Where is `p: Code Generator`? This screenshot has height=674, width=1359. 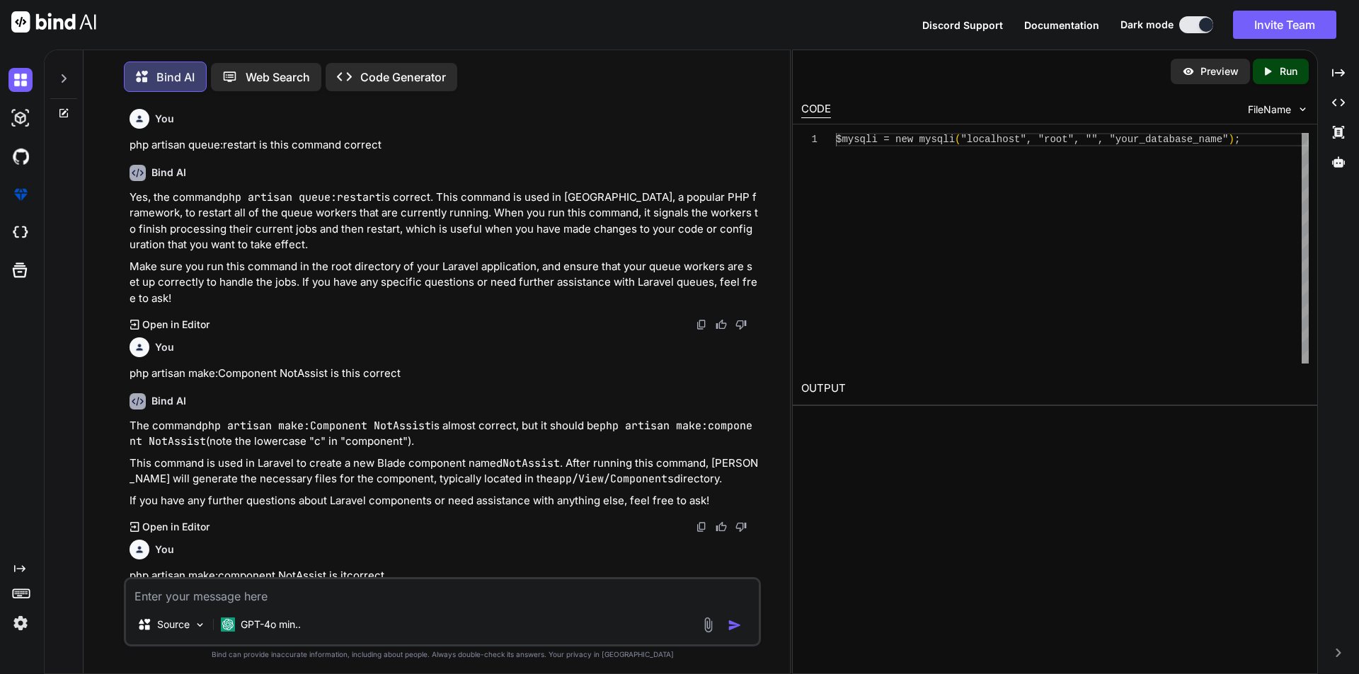 p: Code Generator is located at coordinates (403, 77).